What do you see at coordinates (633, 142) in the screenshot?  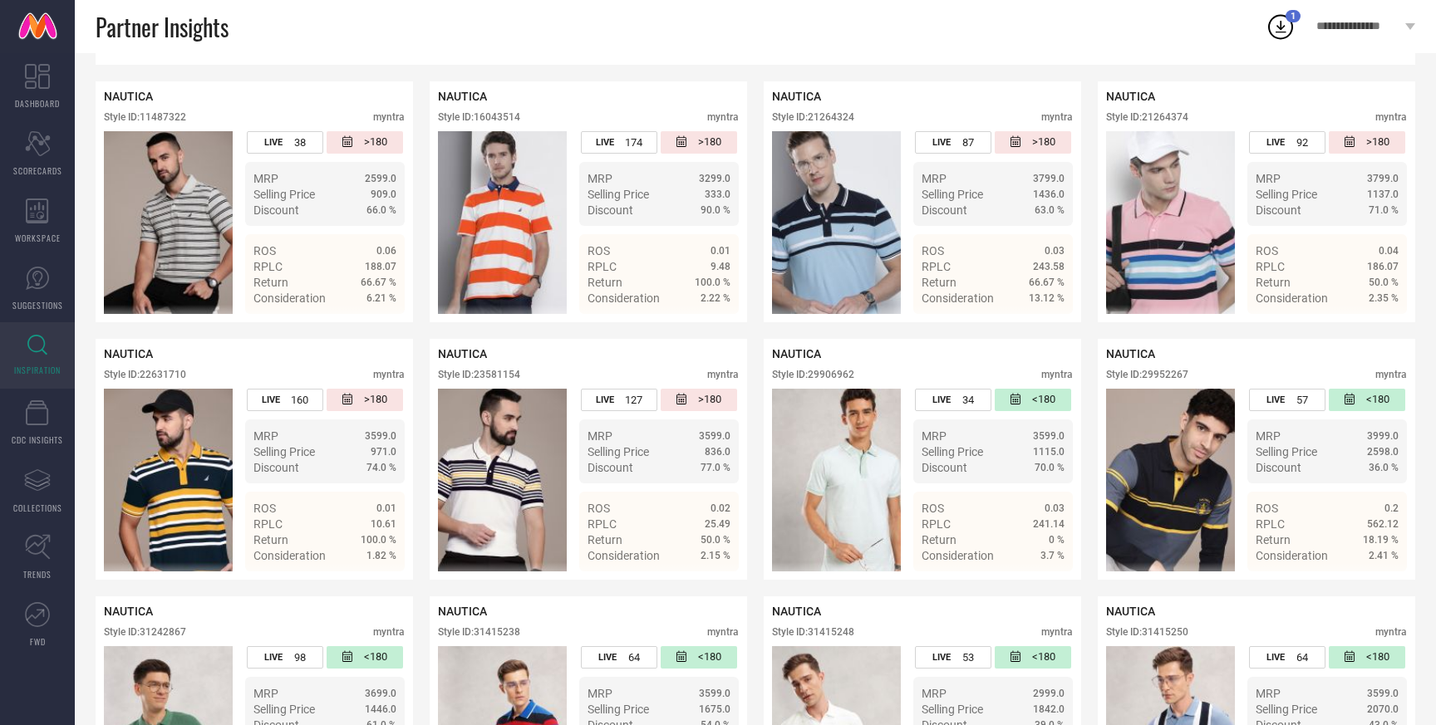 I see `span: 174` at bounding box center [633, 142].